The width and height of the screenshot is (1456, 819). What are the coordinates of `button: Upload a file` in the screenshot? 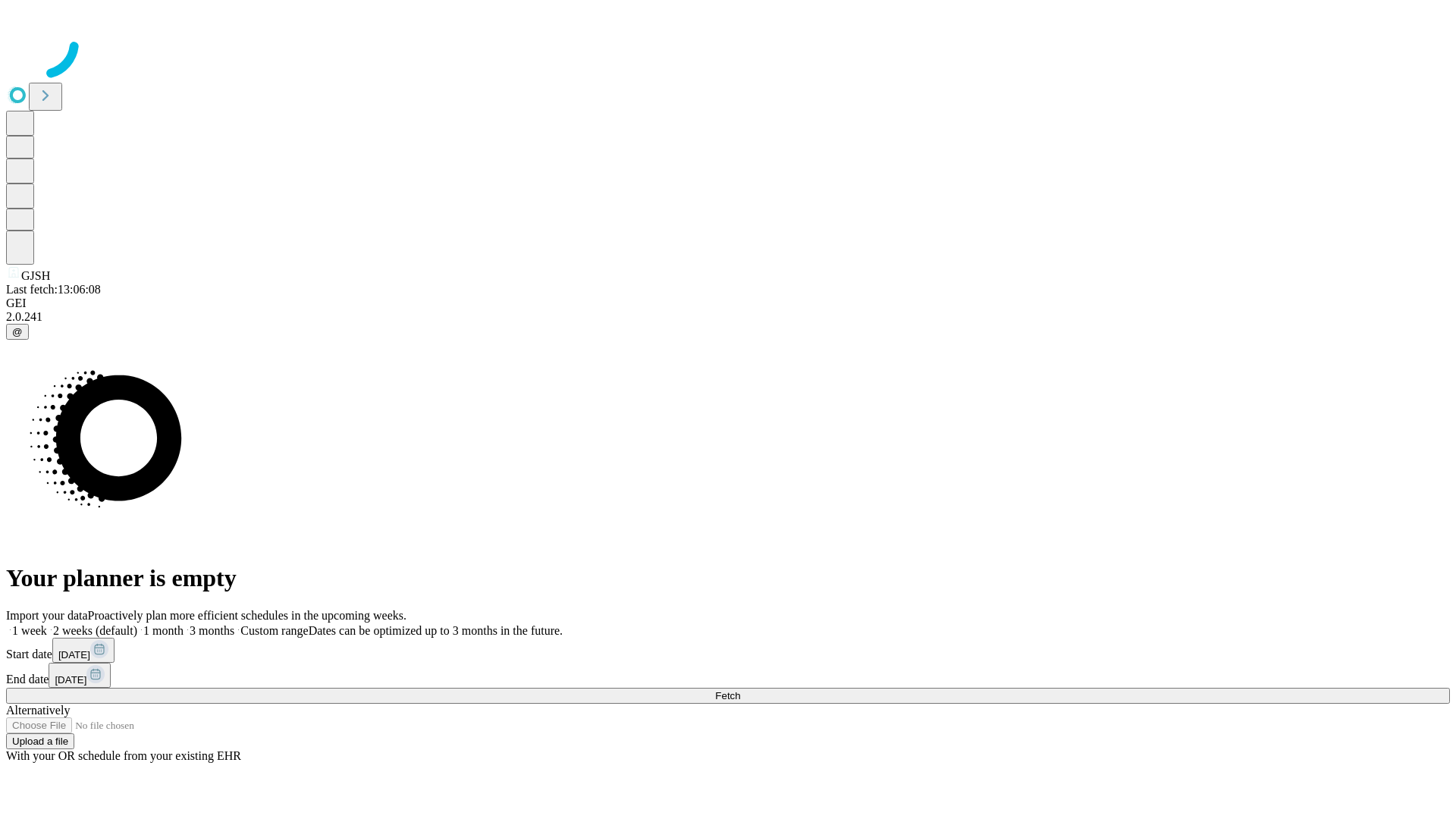 It's located at (40, 740).